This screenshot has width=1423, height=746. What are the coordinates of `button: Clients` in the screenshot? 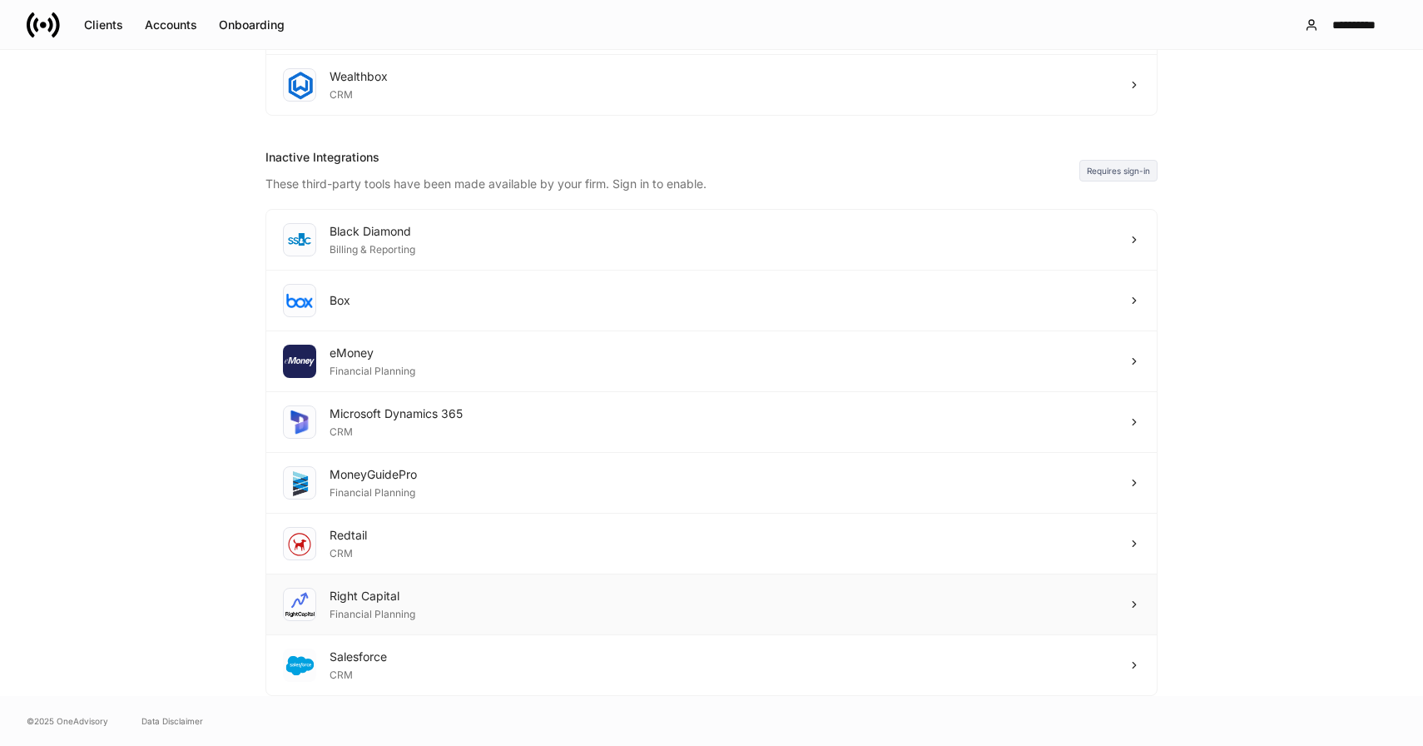 It's located at (103, 25).